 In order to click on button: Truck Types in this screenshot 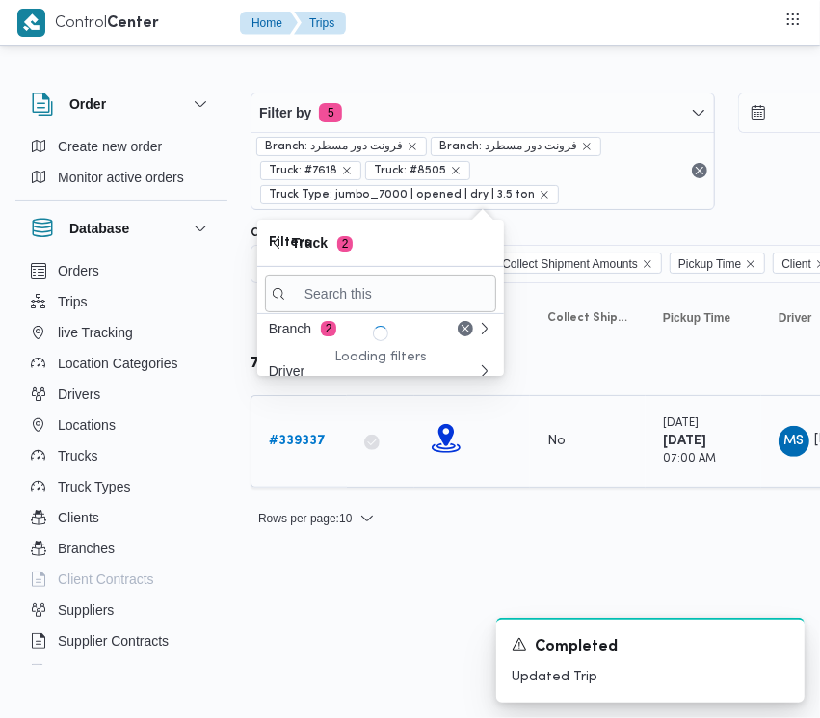, I will do `click(121, 486)`.